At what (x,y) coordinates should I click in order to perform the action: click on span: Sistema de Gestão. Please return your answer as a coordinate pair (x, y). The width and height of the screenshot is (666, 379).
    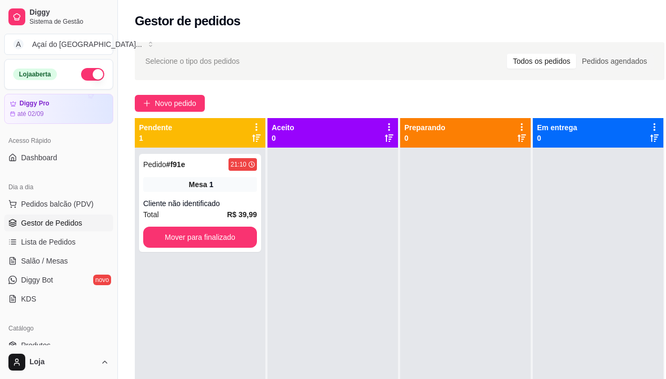
    Looking at the image, I should click on (69, 22).